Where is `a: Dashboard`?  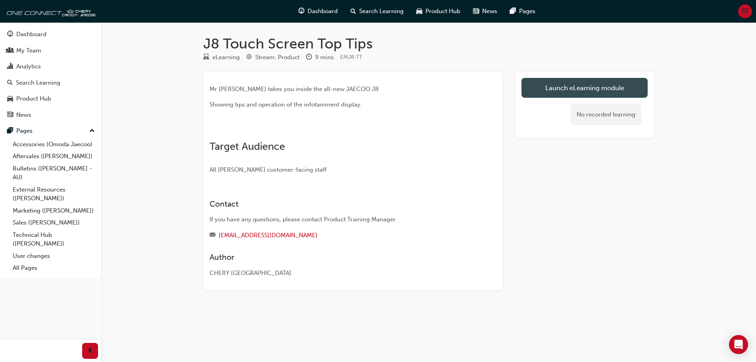
a: Dashboard is located at coordinates (50, 34).